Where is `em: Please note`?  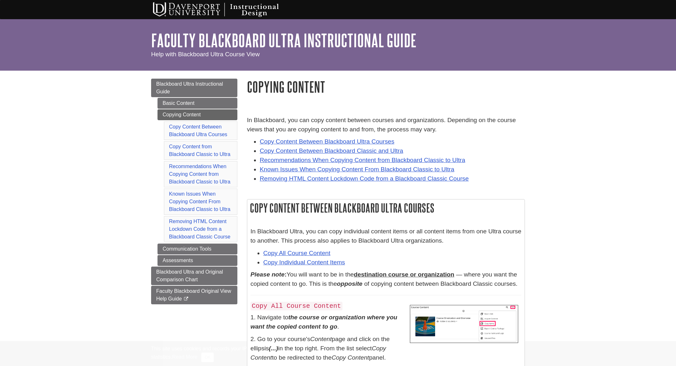
em: Please note is located at coordinates (267, 274).